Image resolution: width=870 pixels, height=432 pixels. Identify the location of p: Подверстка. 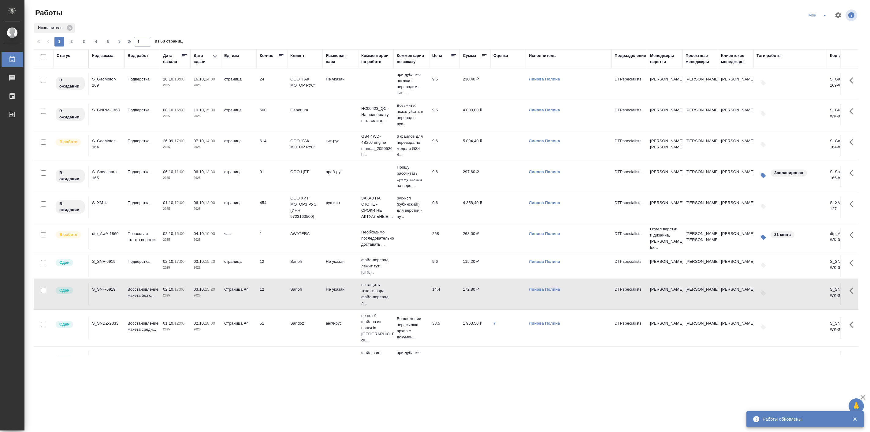
(142, 110).